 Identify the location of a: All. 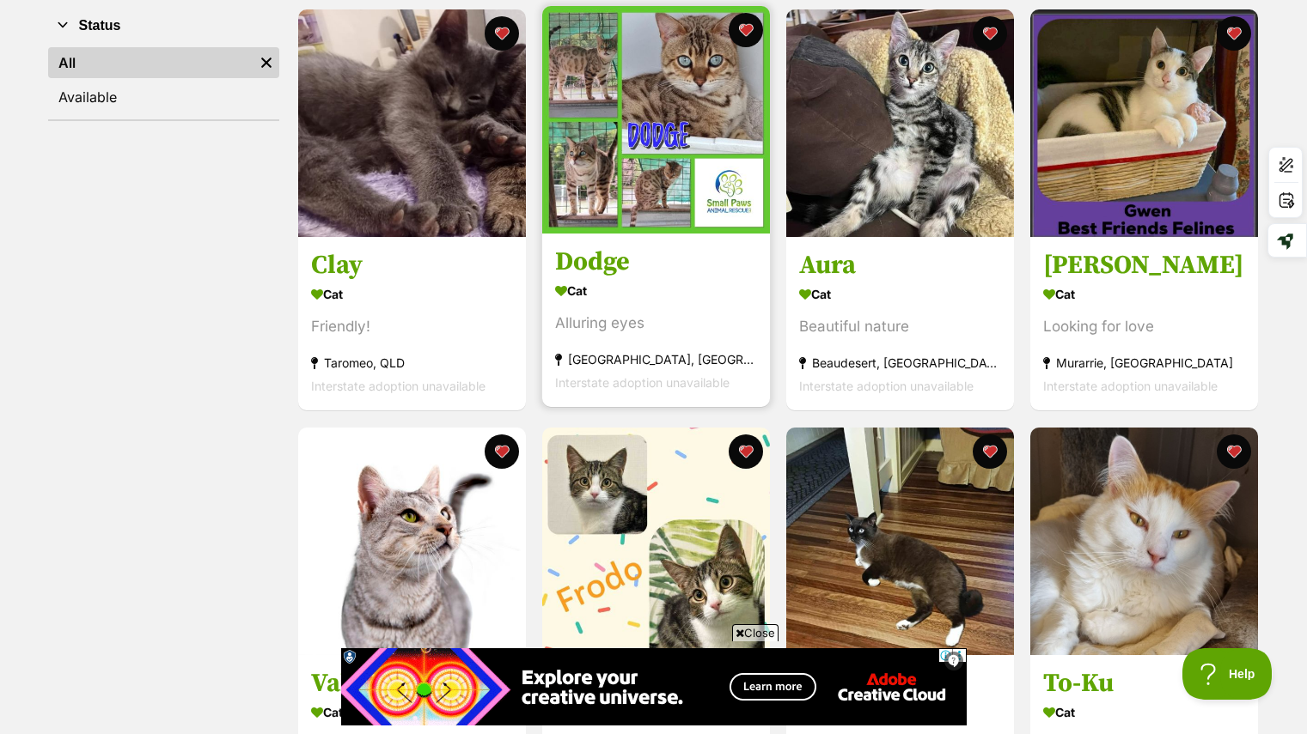
(150, 63).